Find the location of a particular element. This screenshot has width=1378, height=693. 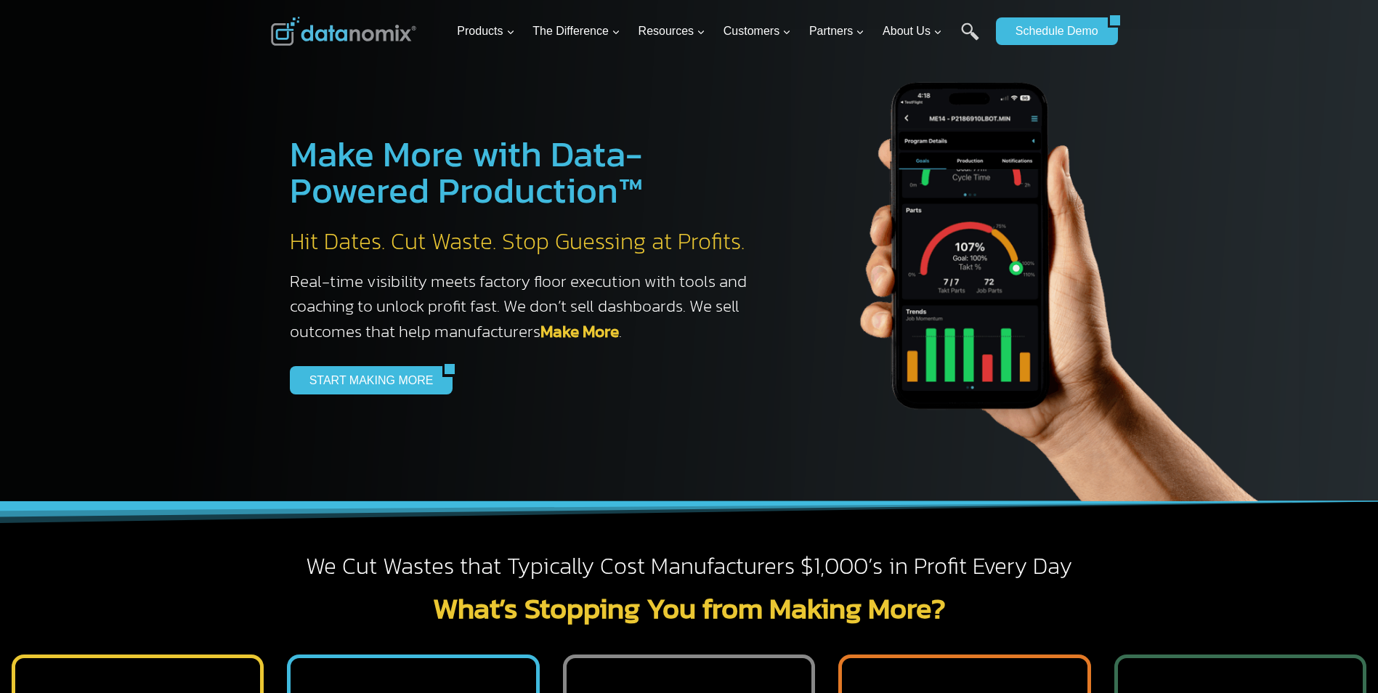

nav: Primary Navigation is located at coordinates (720, 31).